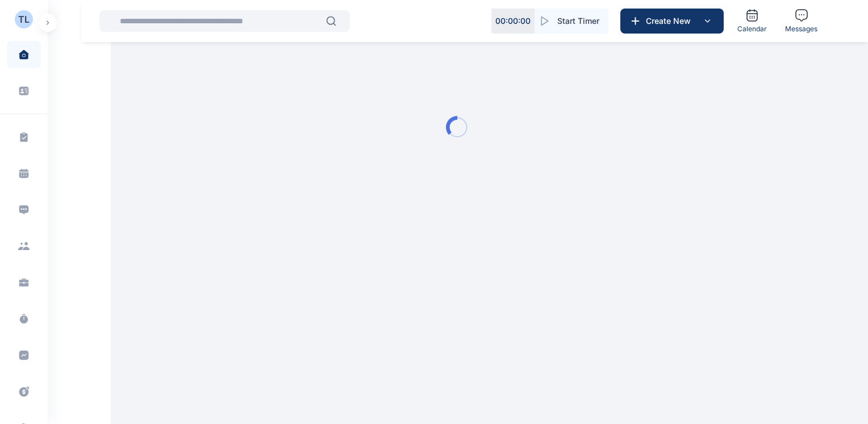 The height and width of the screenshot is (424, 868). What do you see at coordinates (671, 21) in the screenshot?
I see `span: Create New` at bounding box center [671, 21].